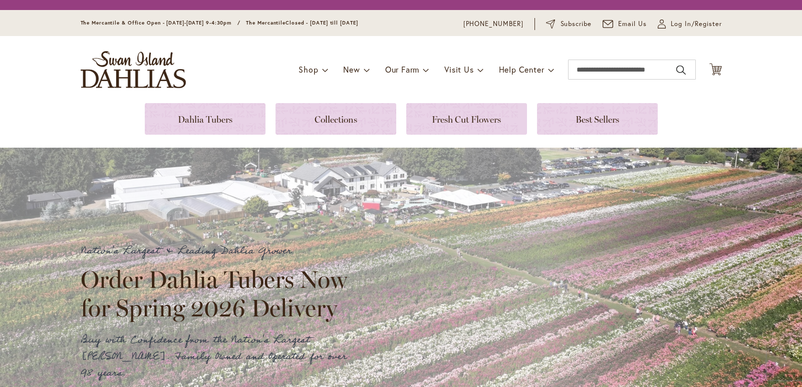 The image size is (802, 387). I want to click on h2: Order Dahlia Tubers Now for Spring 2026 Delivery, so click(218, 293).